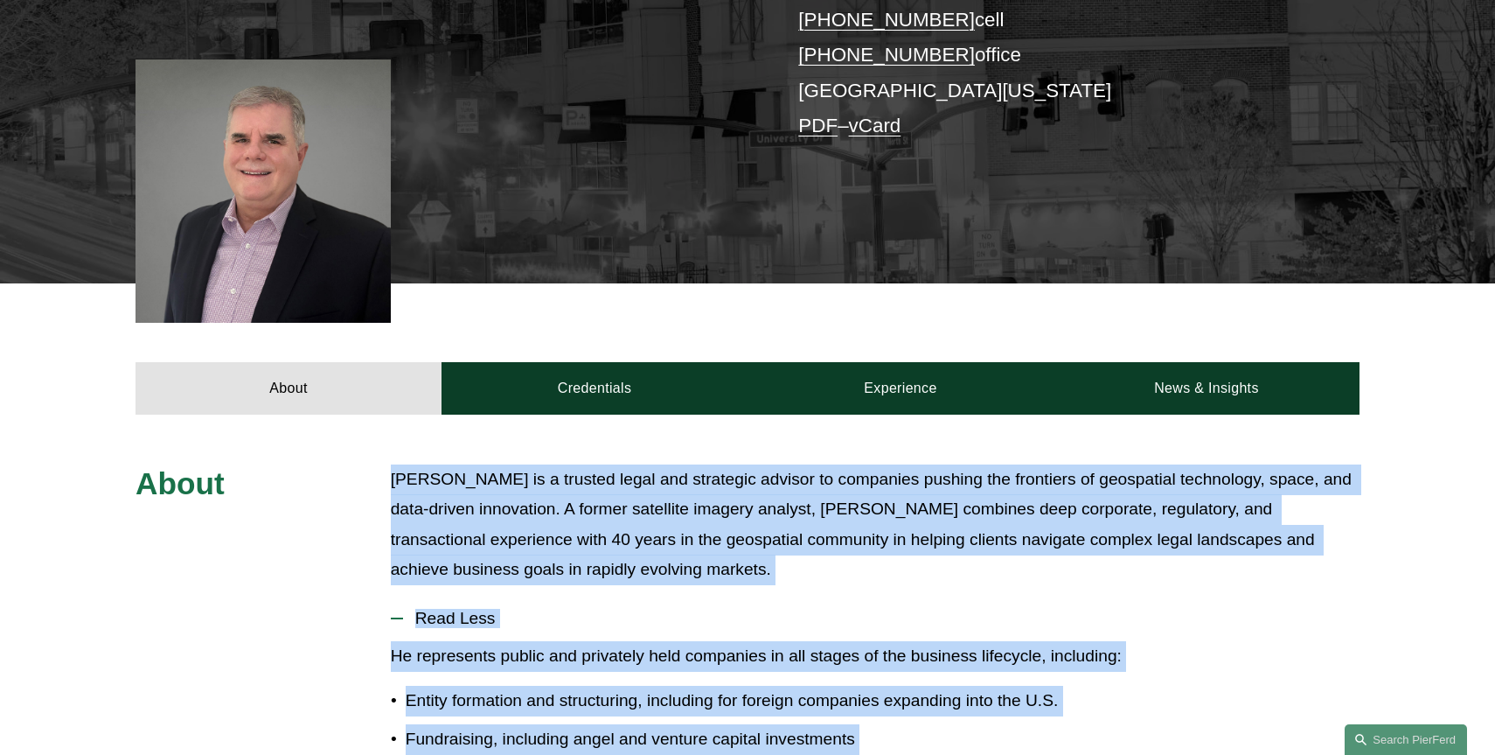  Describe the element at coordinates (595, 388) in the screenshot. I see `a: Credentials` at that location.